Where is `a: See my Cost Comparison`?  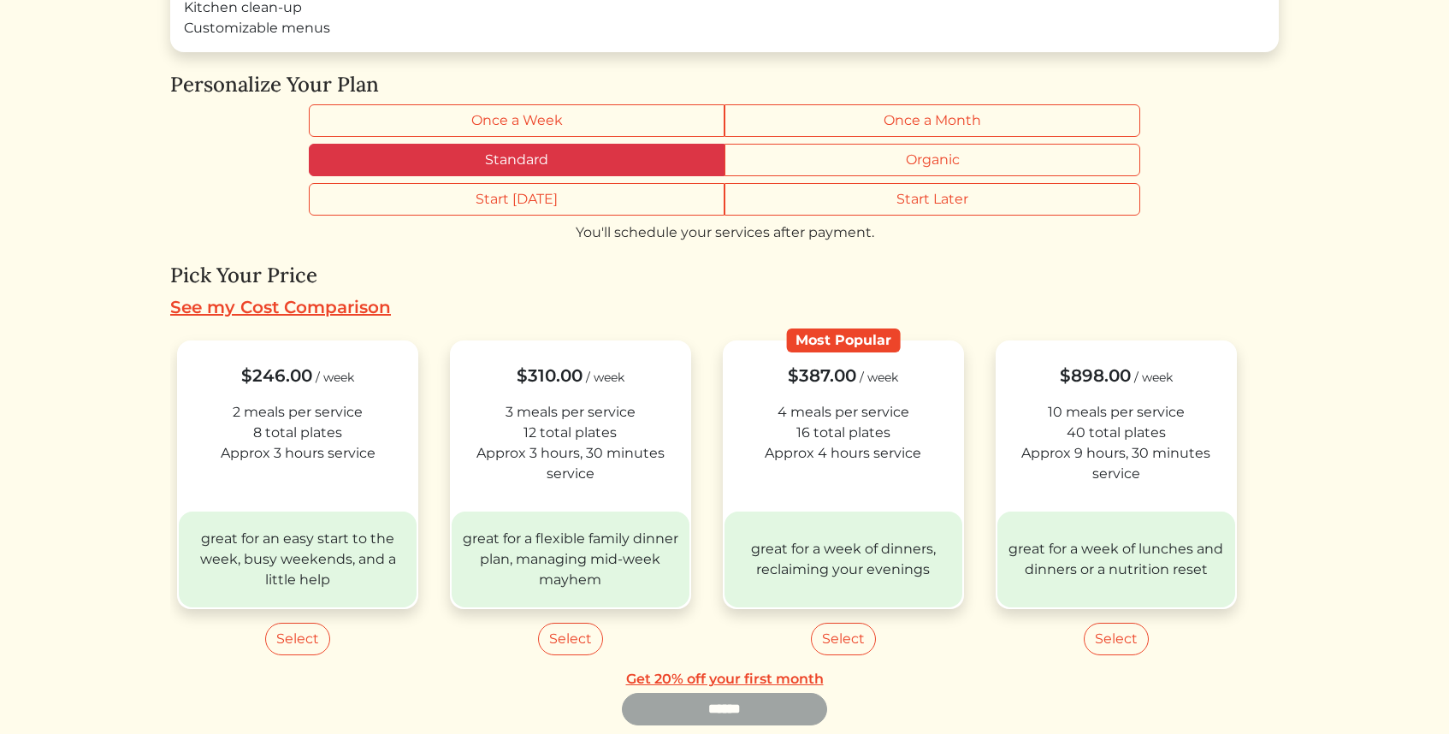
a: See my Cost Comparison is located at coordinates (281, 307).